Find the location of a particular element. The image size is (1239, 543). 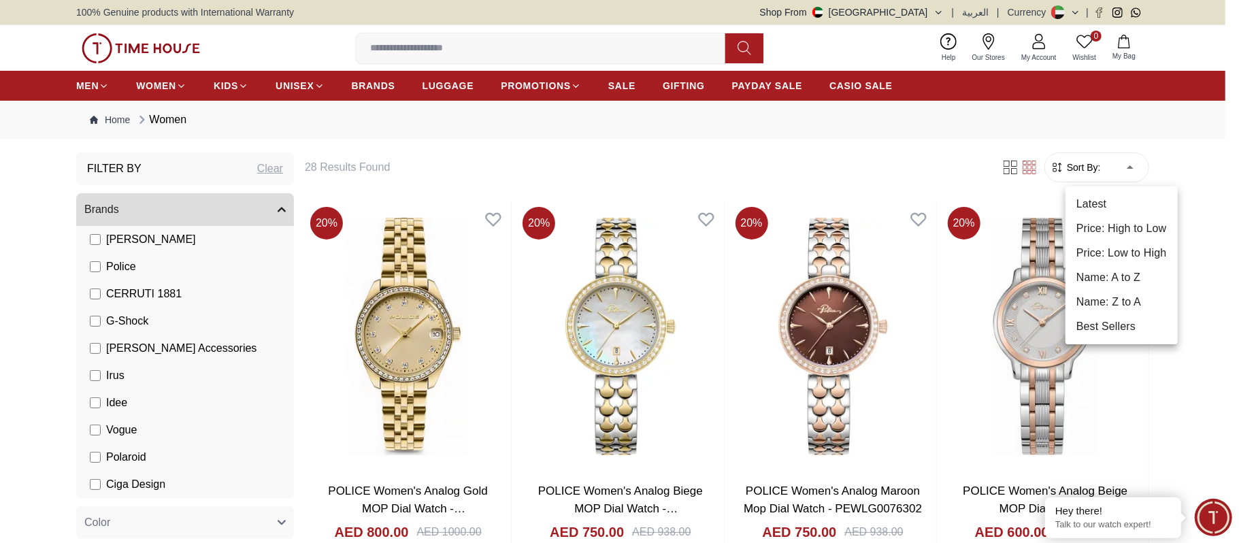

li: Price: High to Low is located at coordinates (1121, 229).